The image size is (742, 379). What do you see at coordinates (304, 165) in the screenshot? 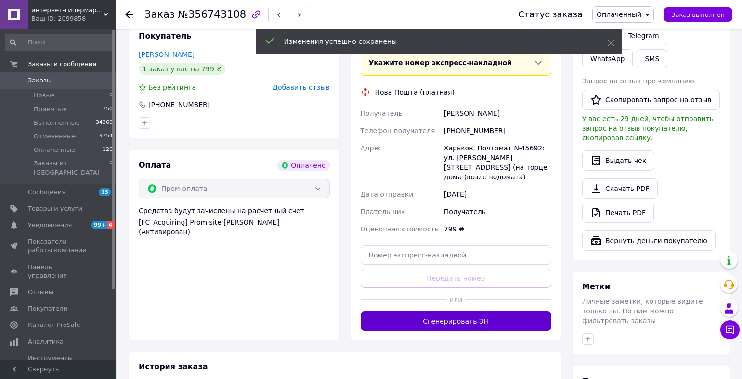
I see `div: Оплачено` at bounding box center [304, 165].